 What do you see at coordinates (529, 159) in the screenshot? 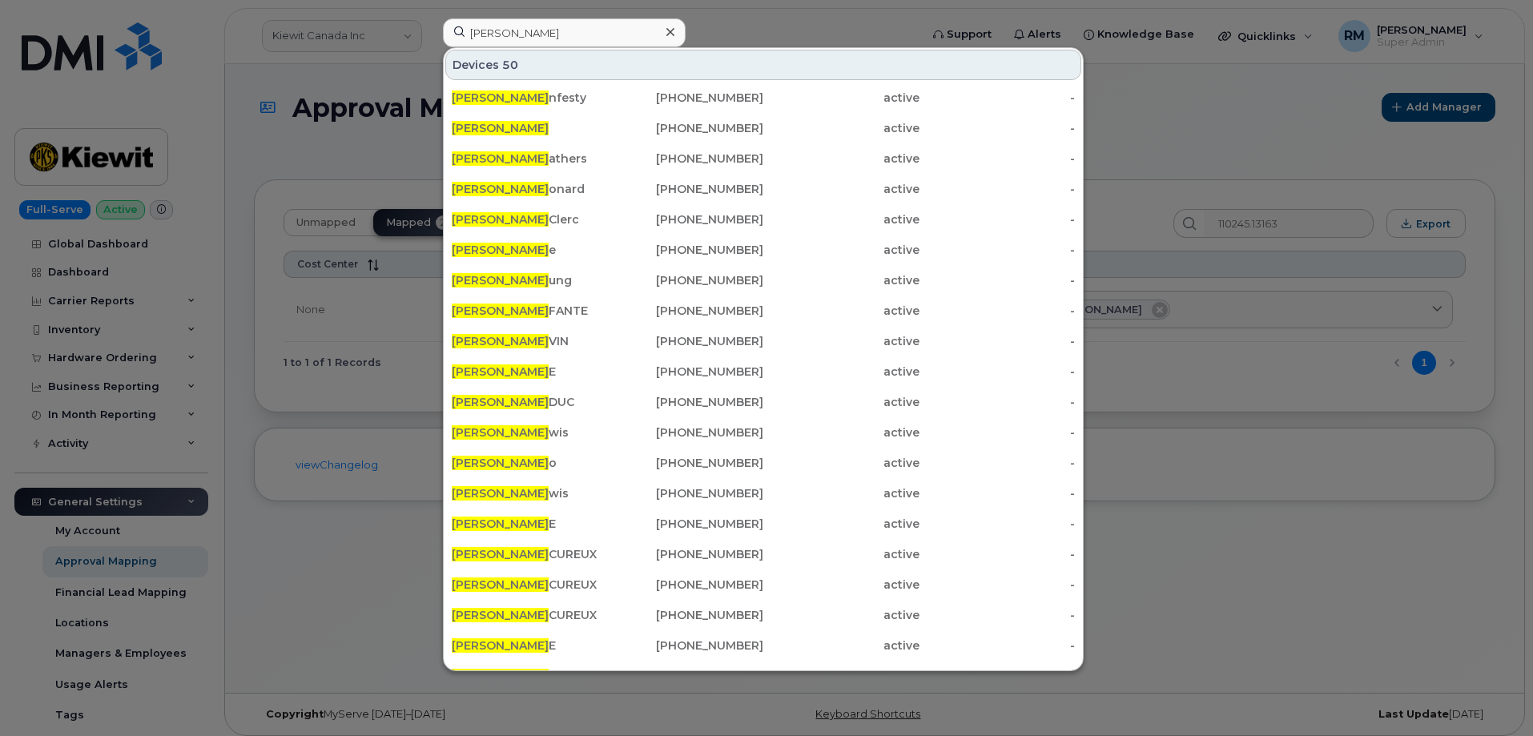
I see `div: athers` at bounding box center [529, 159].